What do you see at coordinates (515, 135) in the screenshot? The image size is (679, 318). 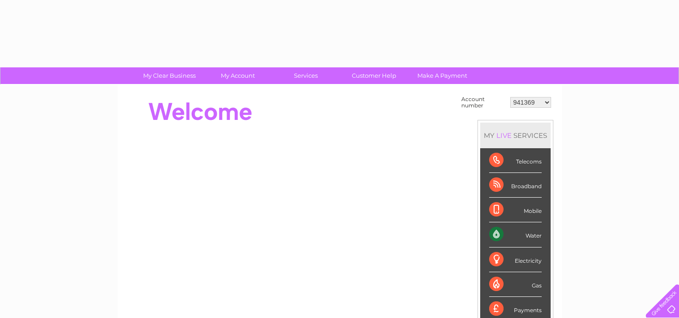 I see `div: MY SERVICES` at bounding box center [515, 135].